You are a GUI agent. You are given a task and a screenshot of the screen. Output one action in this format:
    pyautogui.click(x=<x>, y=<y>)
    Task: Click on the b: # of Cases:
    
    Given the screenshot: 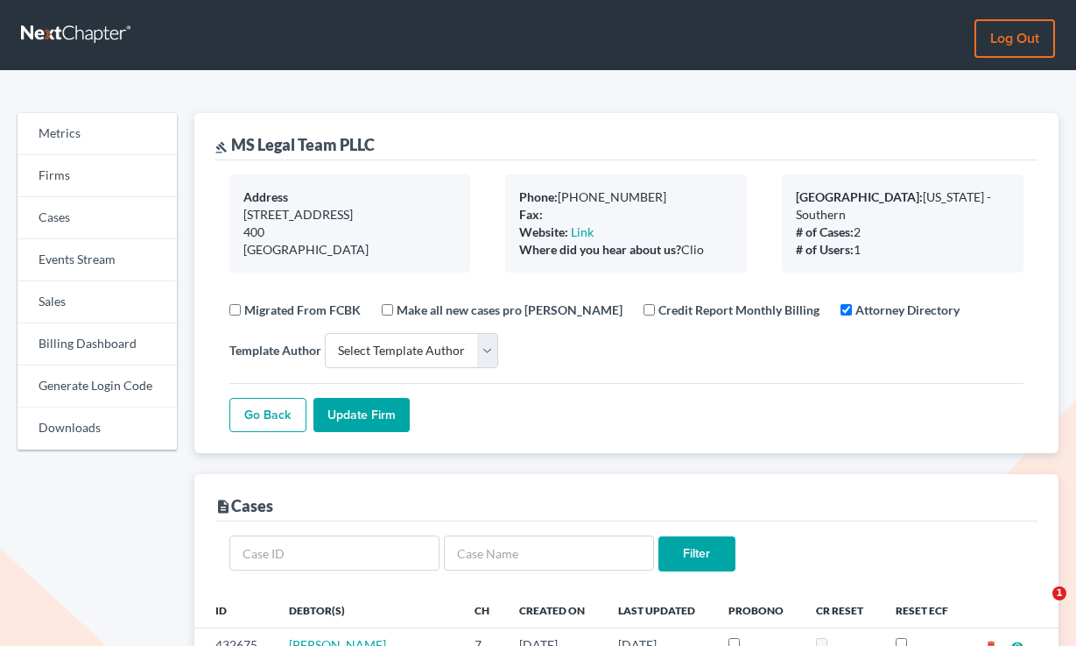 What is the action you would take?
    pyautogui.click(x=825, y=231)
    